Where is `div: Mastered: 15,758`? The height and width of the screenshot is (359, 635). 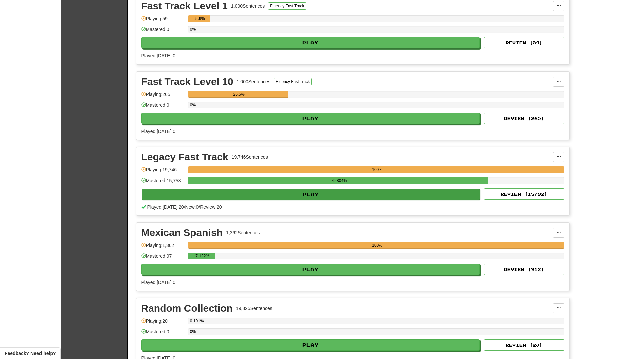 div: Mastered: 15,758 is located at coordinates (163, 183).